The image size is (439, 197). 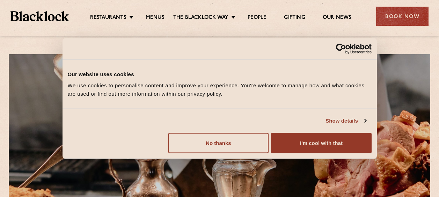 I want to click on a: People, so click(x=257, y=18).